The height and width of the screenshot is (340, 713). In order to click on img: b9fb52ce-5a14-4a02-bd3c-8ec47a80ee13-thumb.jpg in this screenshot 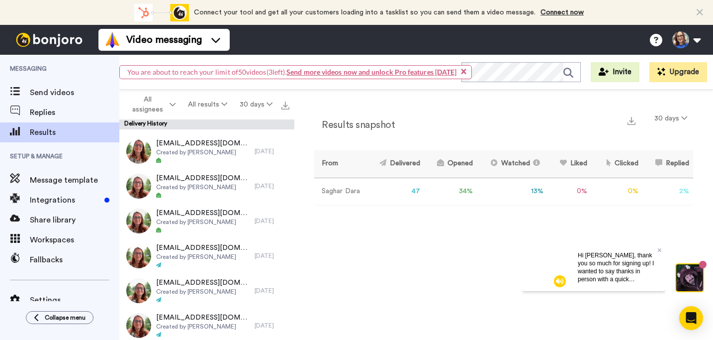, I will do `click(139, 221)`.